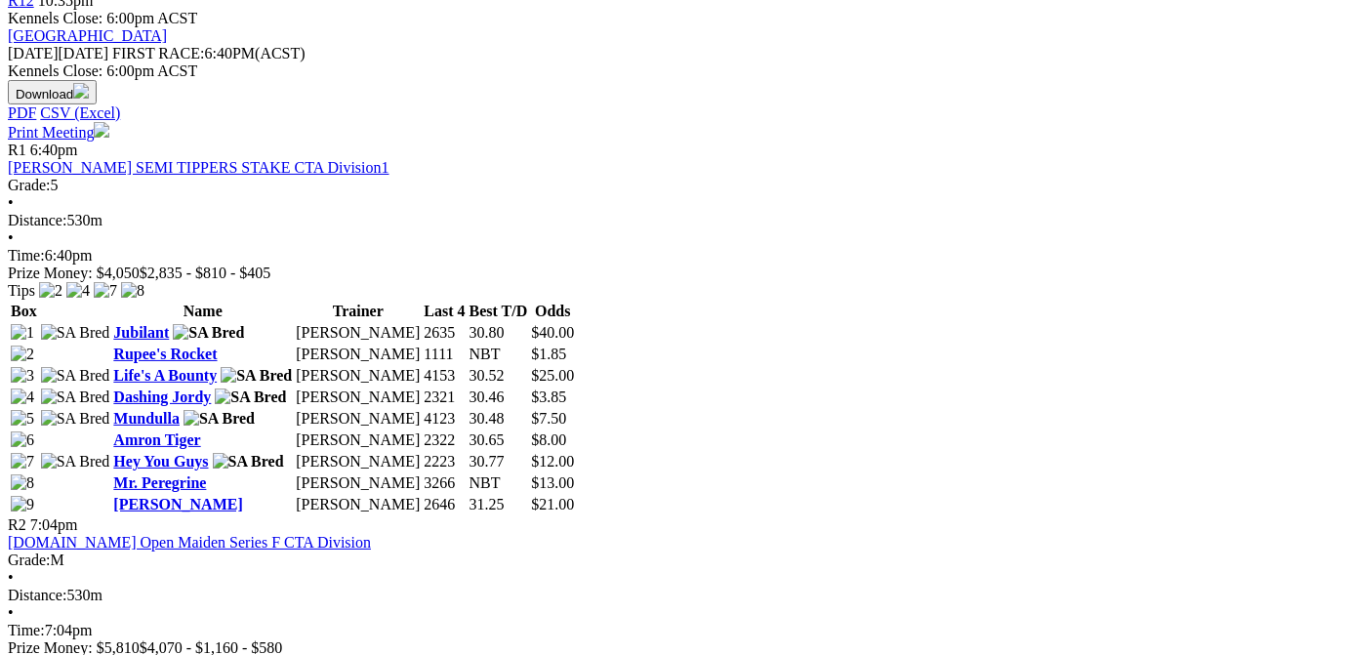  What do you see at coordinates (22, 440) in the screenshot?
I see `img: 6` at bounding box center [22, 440].